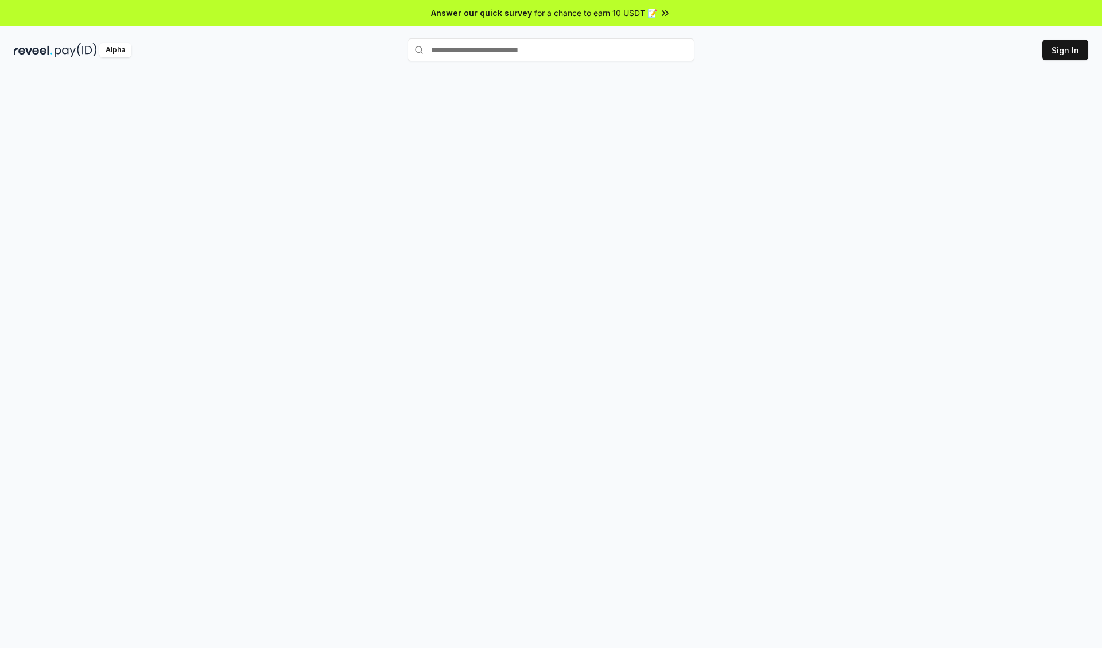 The image size is (1102, 648). Describe the element at coordinates (115, 50) in the screenshot. I see `div: Alpha` at that location.